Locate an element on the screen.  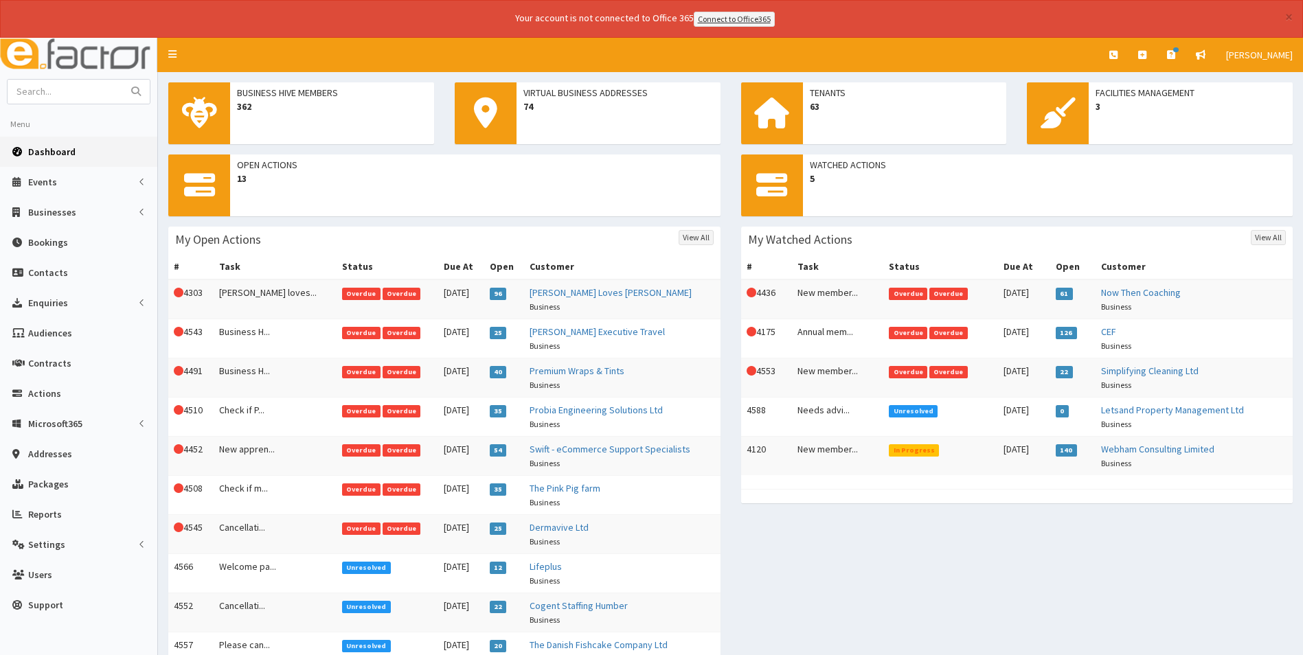
a: Letsand Property Management Ltd is located at coordinates (1173, 410).